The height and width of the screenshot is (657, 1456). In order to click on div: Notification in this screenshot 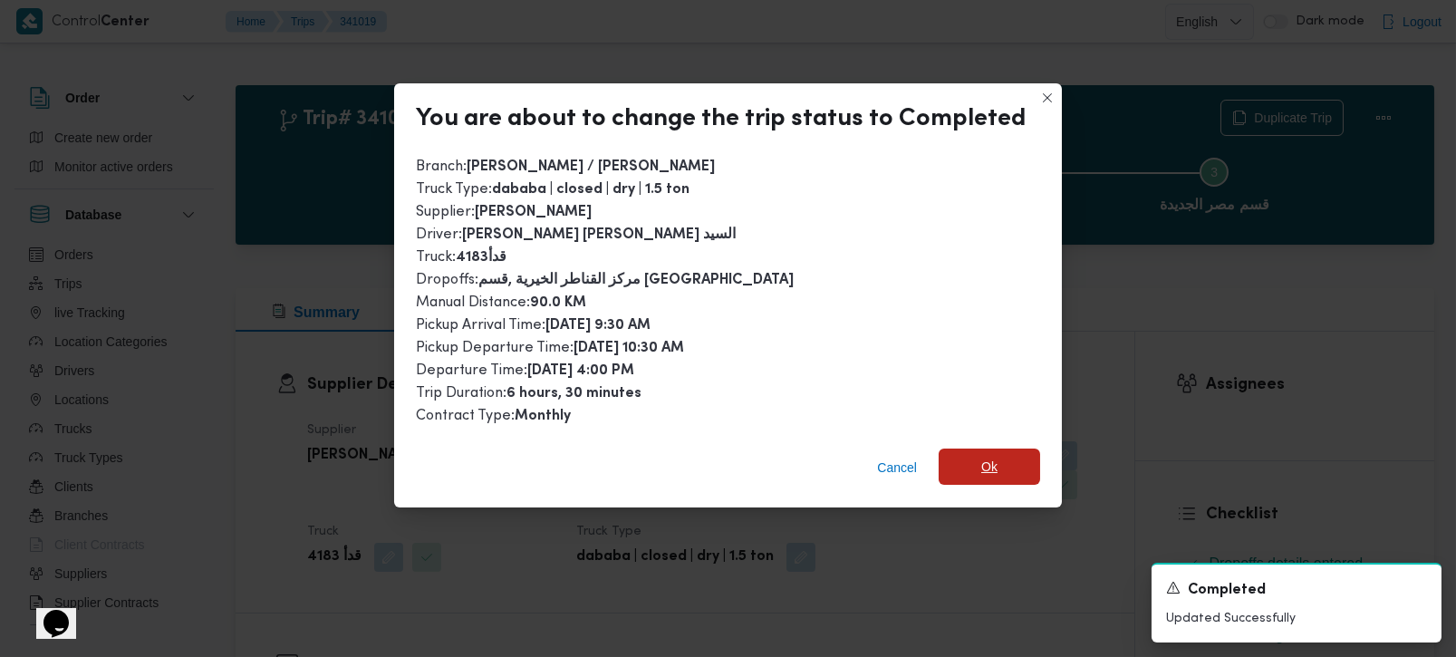, I will do `click(1296, 590)`.